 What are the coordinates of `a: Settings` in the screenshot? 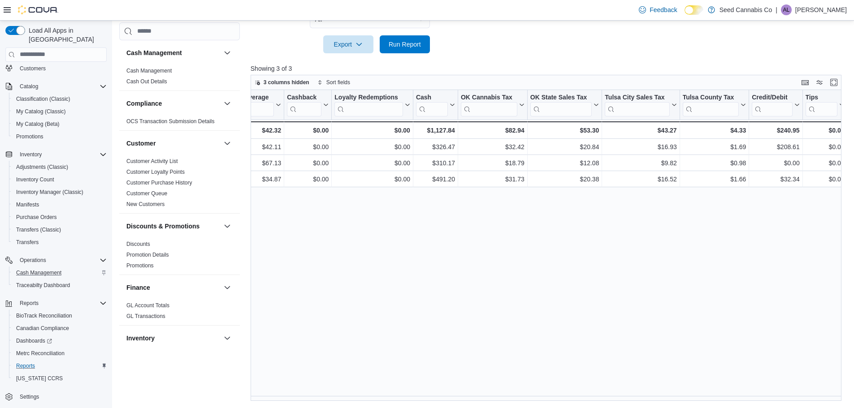 It's located at (29, 397).